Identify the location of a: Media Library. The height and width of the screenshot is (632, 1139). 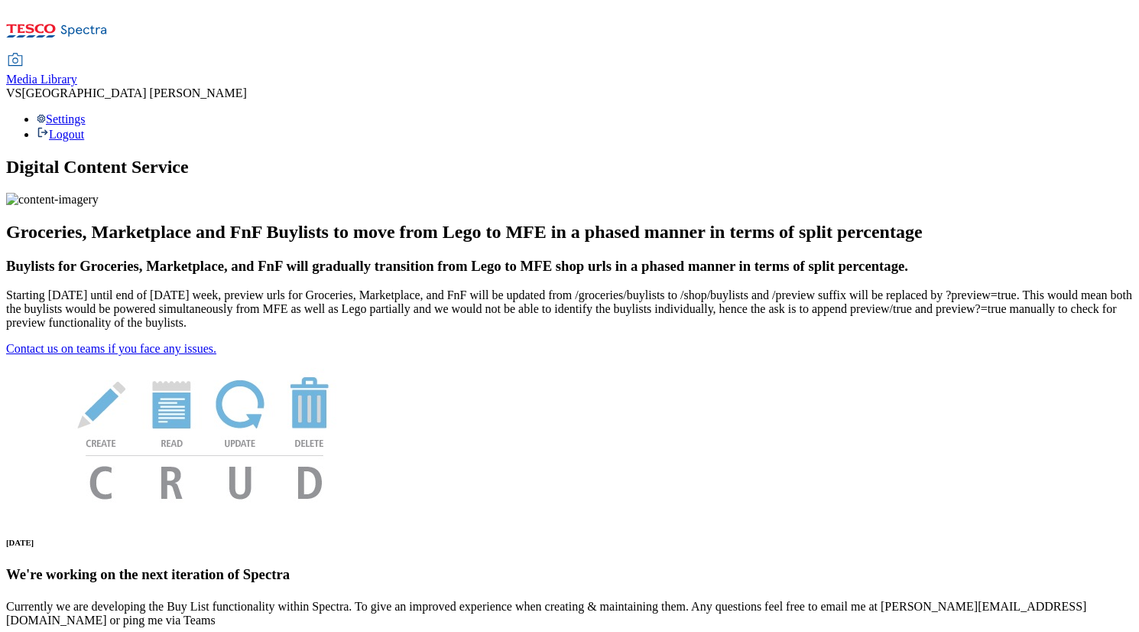
(41, 70).